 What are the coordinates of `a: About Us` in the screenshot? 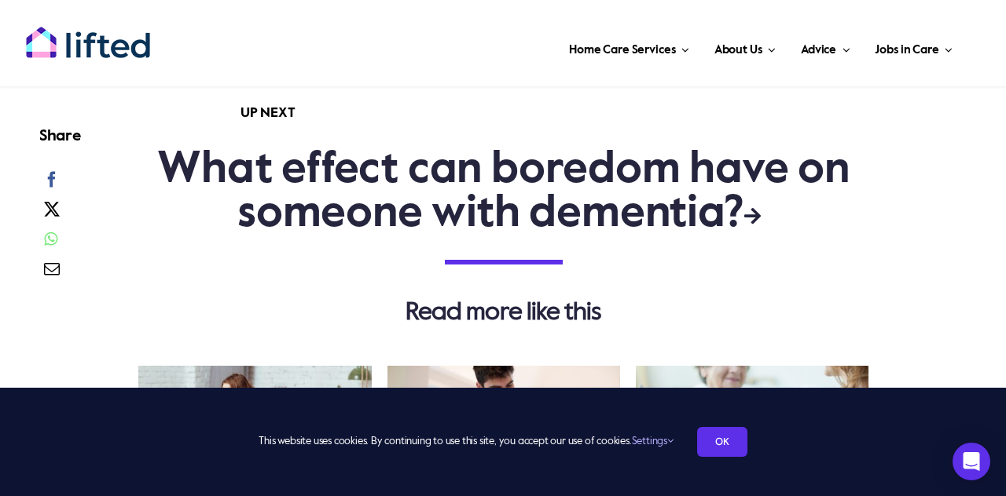 It's located at (745, 47).